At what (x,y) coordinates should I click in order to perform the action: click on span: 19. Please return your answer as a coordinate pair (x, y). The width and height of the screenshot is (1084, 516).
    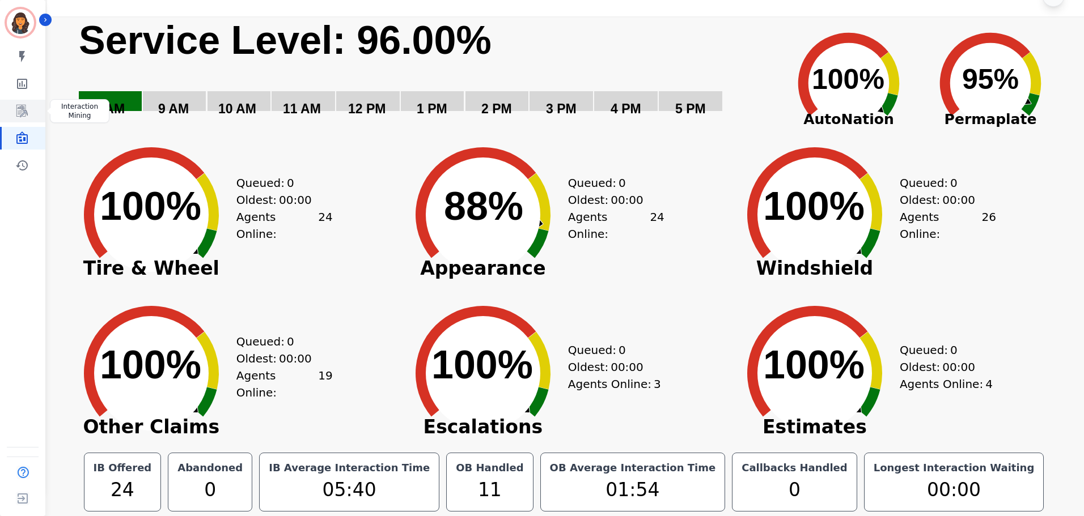
    Looking at the image, I should click on (325, 384).